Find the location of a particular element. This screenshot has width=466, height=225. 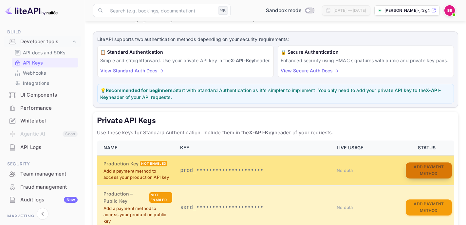

p: Add a payment method to access your production API key is located at coordinates (138, 174).